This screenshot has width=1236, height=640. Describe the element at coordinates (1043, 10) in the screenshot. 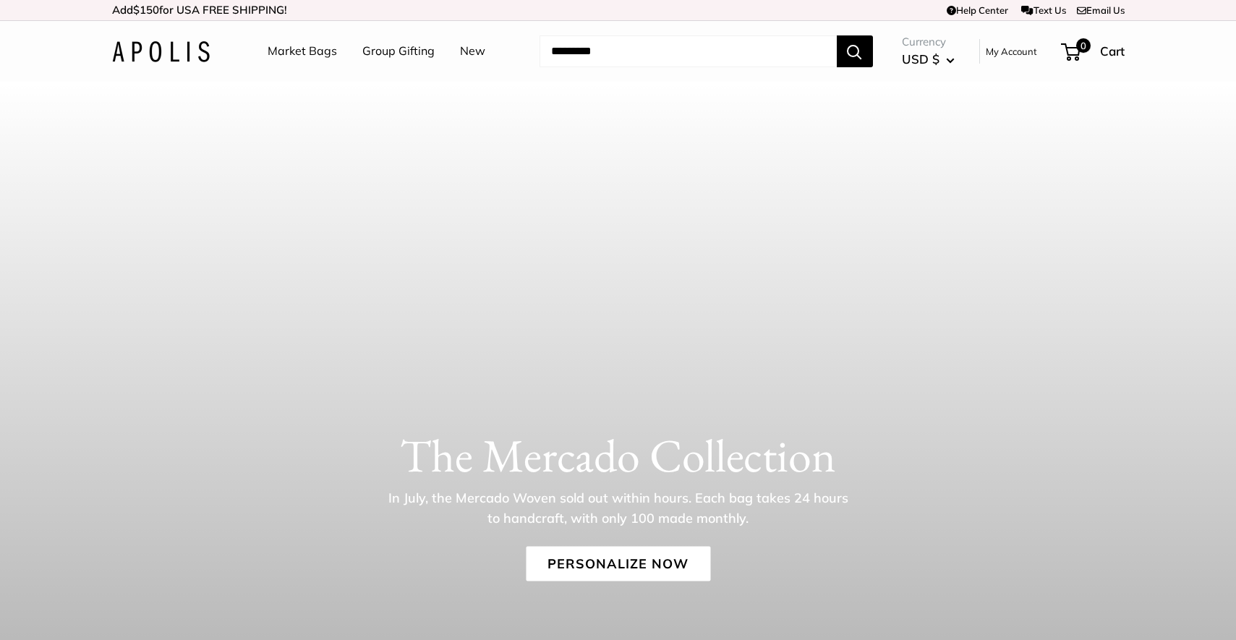

I see `a: Text Us` at that location.